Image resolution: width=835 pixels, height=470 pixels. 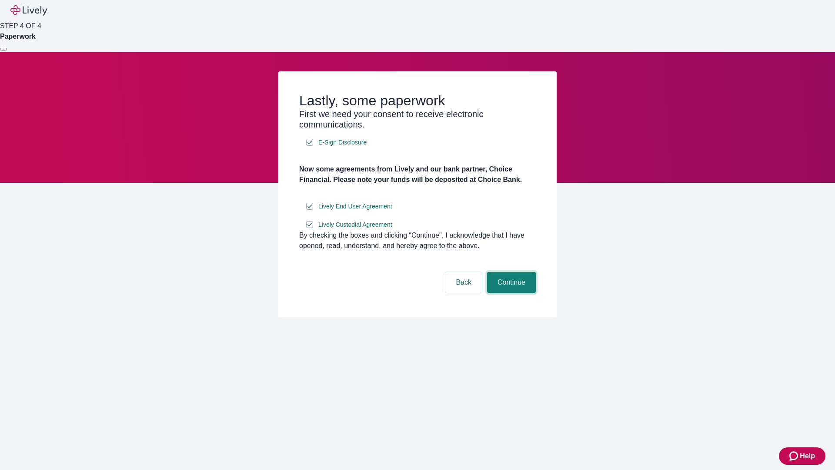 What do you see at coordinates (417, 174) in the screenshot?
I see `h4: Now some agreements from Lively and our bank partner, Choice Financial. Please note your funds wi...` at bounding box center [417, 174].